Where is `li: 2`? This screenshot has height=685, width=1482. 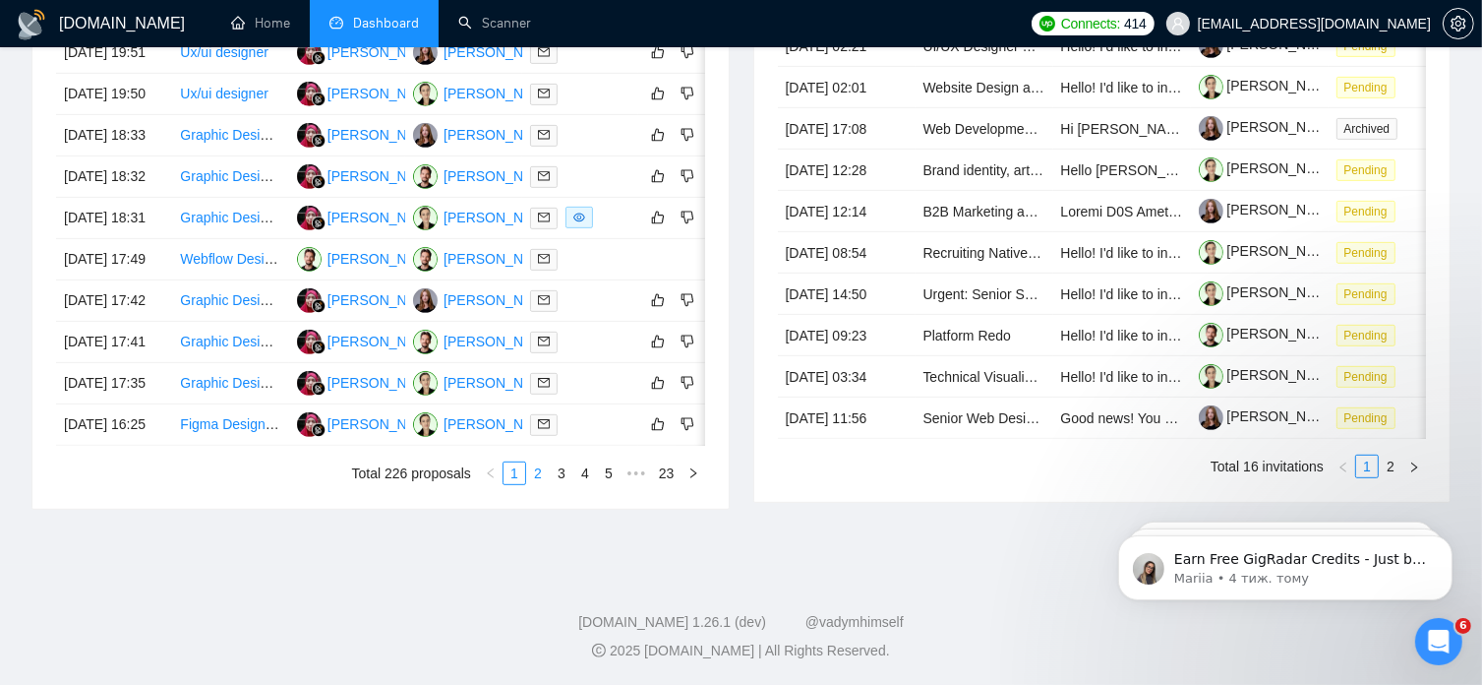
li: 2 is located at coordinates (538, 473).